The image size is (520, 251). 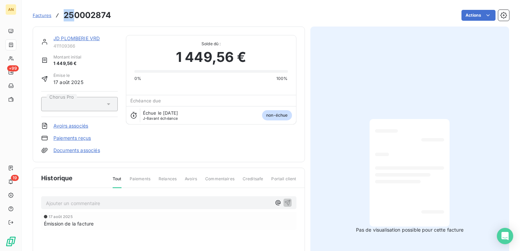 I want to click on span: Factures, so click(x=42, y=15).